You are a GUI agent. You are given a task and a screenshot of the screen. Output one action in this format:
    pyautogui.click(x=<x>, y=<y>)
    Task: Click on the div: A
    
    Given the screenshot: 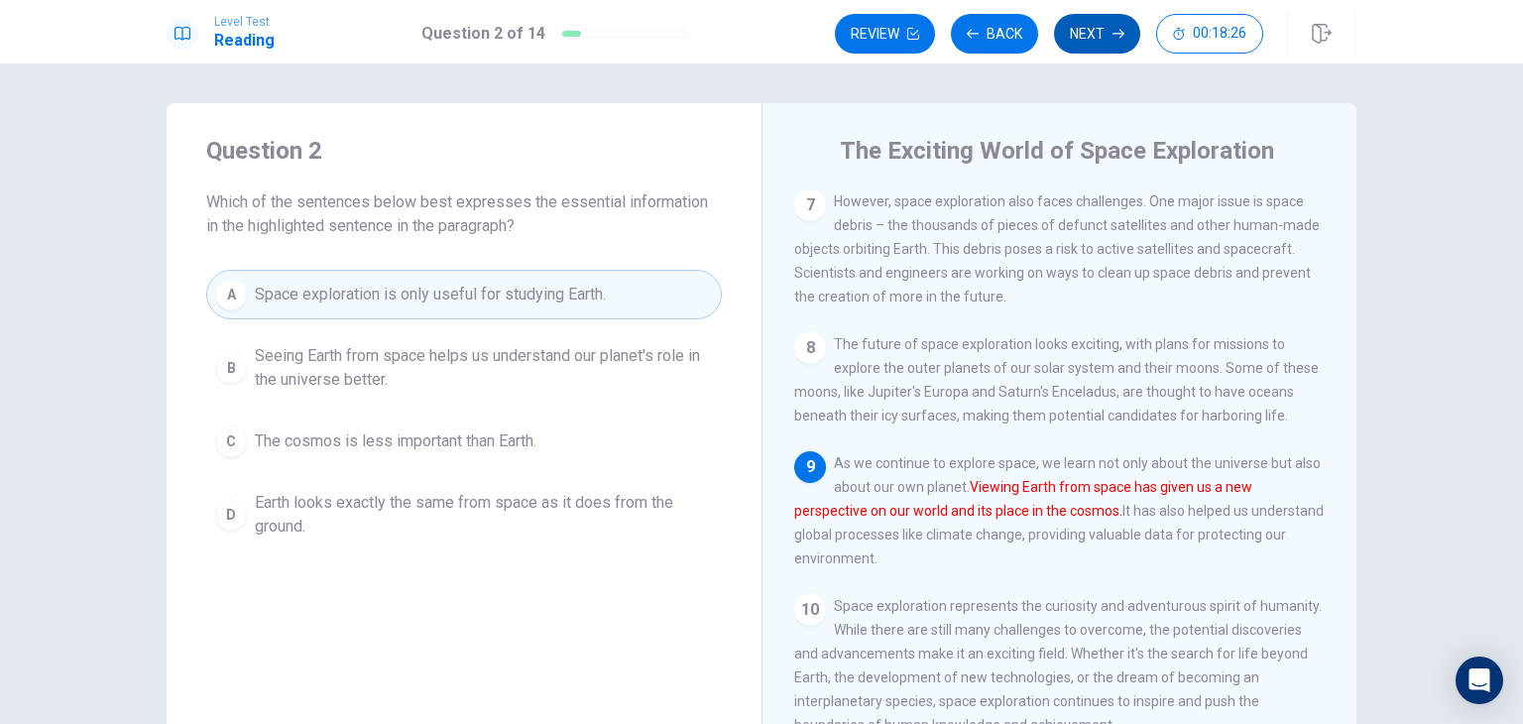 What is the action you would take?
    pyautogui.click(x=231, y=294)
    